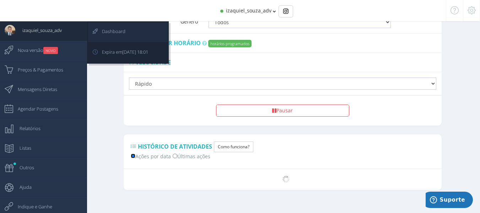 Image resolution: width=480 pixels, height=213 pixels. Describe the element at coordinates (286, 179) in the screenshot. I see `img: loader.gif` at that location.